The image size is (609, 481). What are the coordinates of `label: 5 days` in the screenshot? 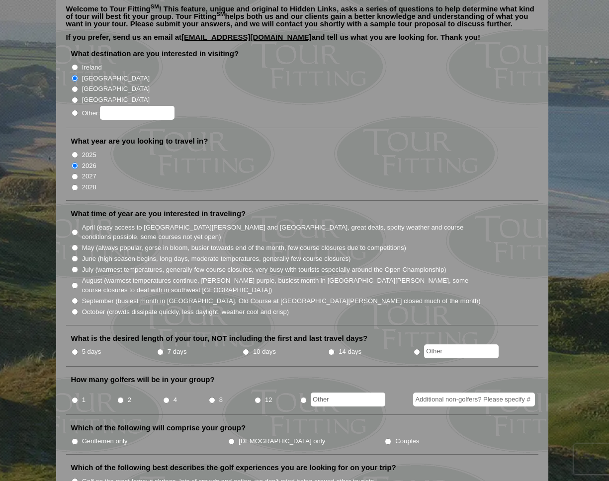 It's located at (92, 352).